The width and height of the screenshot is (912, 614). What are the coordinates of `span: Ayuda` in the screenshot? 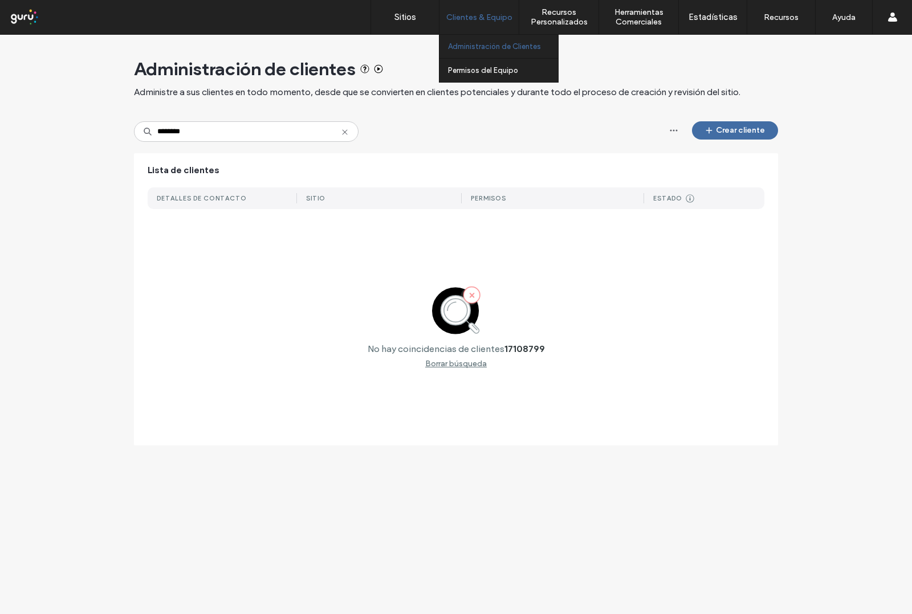 It's located at (40, 13).